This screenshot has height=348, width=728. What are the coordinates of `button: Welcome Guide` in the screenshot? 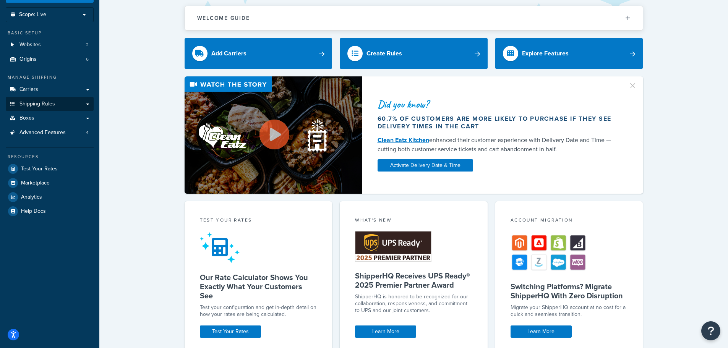 It's located at (414, 18).